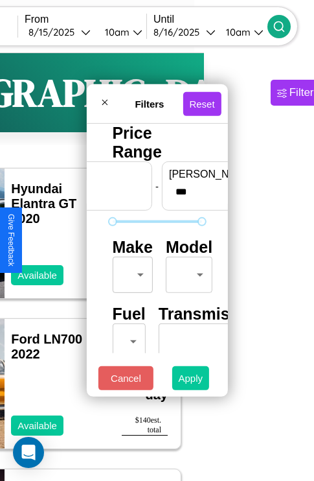  Describe the element at coordinates (132, 247) in the screenshot. I see `h4: Make` at that location.